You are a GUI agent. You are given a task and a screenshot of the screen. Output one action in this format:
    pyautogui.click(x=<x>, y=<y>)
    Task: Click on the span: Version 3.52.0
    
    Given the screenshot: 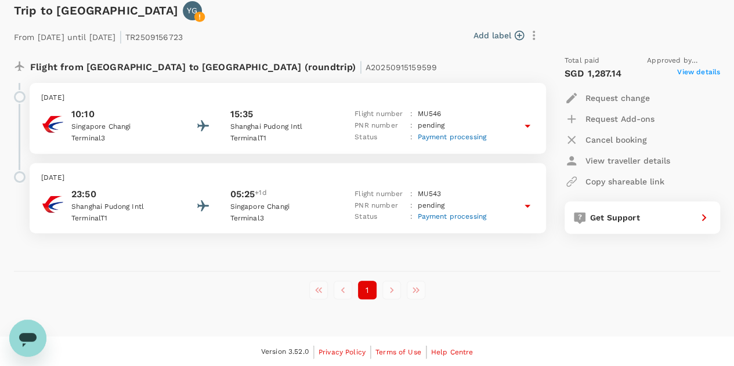 What is the action you would take?
    pyautogui.click(x=285, y=352)
    